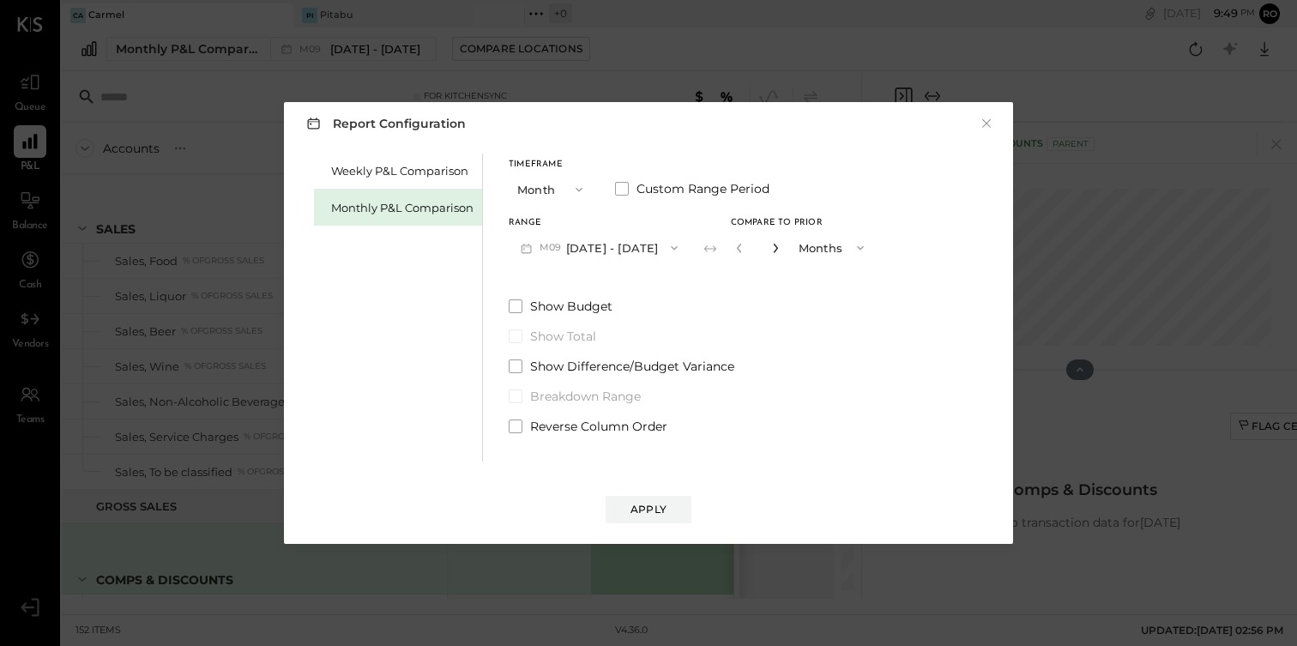 The image size is (1297, 646). Describe the element at coordinates (384, 123) in the screenshot. I see `h3: Report Configuration` at that location.